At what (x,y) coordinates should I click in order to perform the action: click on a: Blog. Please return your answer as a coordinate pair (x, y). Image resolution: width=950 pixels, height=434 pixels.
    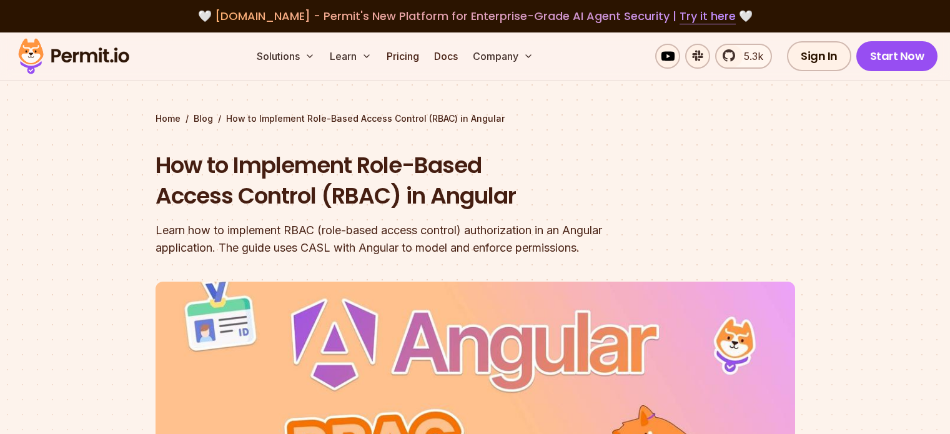
    Looking at the image, I should click on (203, 119).